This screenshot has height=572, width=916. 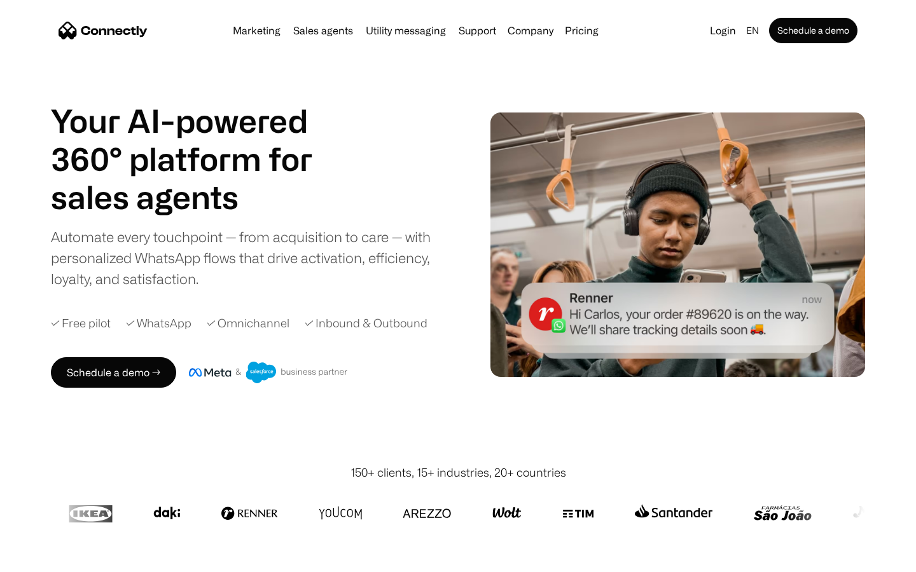 I want to click on h1: Your AI-powered 360° platform for, so click(x=197, y=140).